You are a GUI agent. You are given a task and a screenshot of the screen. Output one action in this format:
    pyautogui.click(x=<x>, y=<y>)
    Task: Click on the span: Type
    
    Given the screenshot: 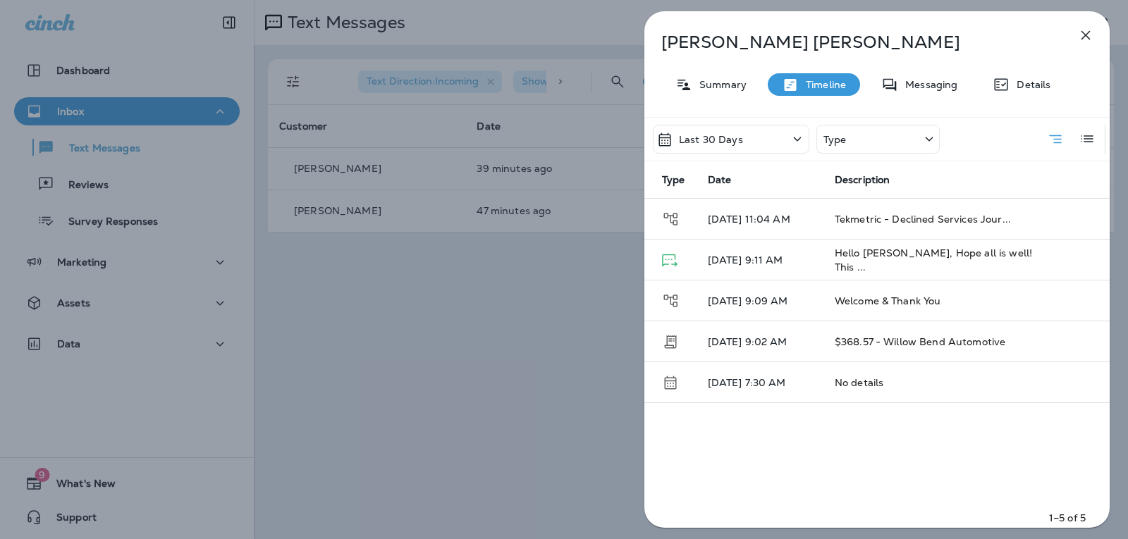 What is the action you would take?
    pyautogui.click(x=673, y=180)
    